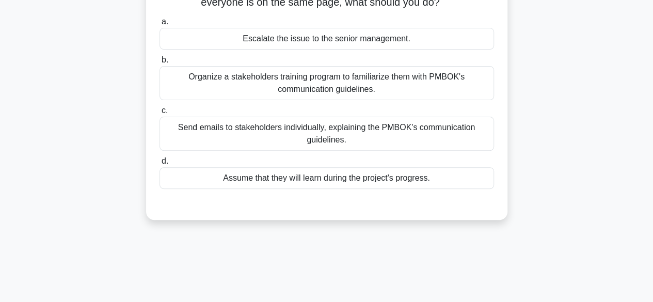 This screenshot has height=302, width=653. Describe the element at coordinates (327, 178) in the screenshot. I see `div: Assume that they will learn during the project's progress.` at that location.